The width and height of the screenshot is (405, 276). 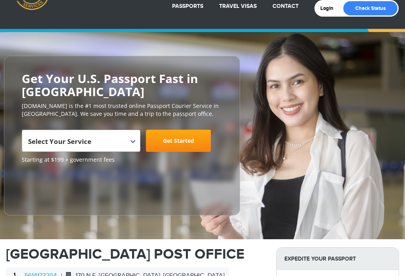 What do you see at coordinates (238, 6) in the screenshot?
I see `a: Travel Visas` at bounding box center [238, 6].